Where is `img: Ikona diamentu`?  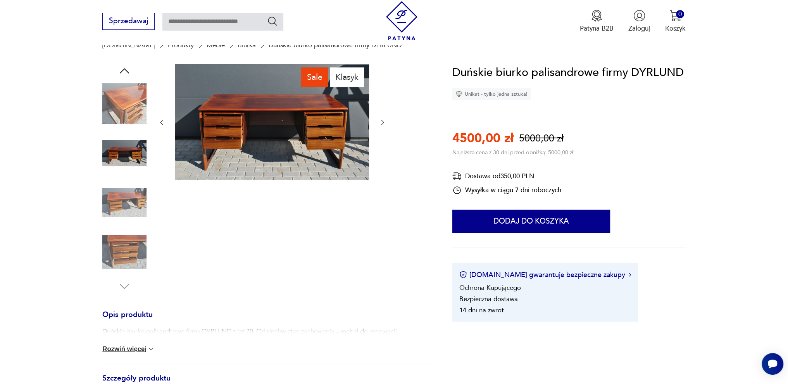
img: Ikona diamentu is located at coordinates (459, 94).